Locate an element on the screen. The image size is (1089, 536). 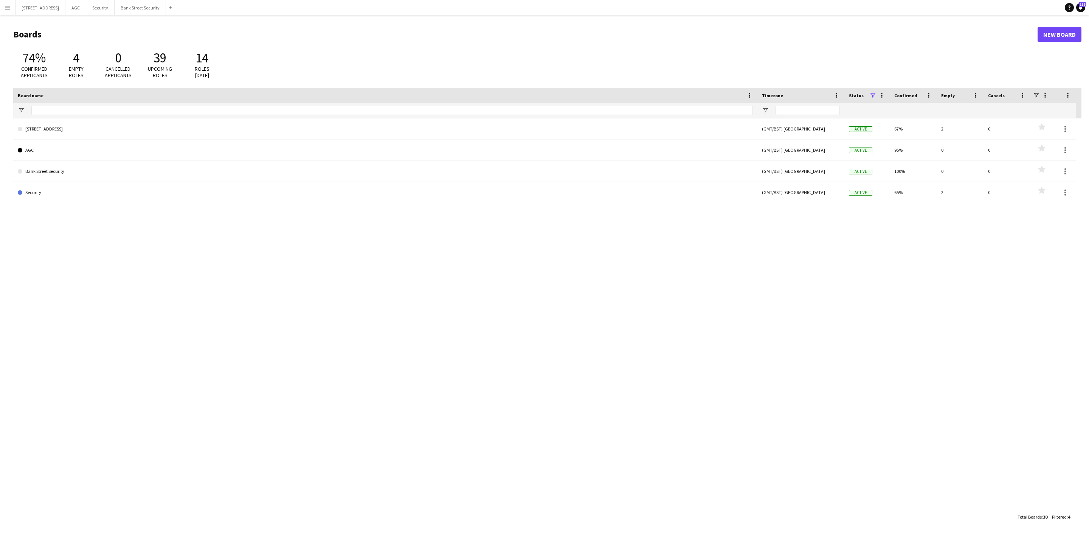
div: 95% is located at coordinates (913, 150).